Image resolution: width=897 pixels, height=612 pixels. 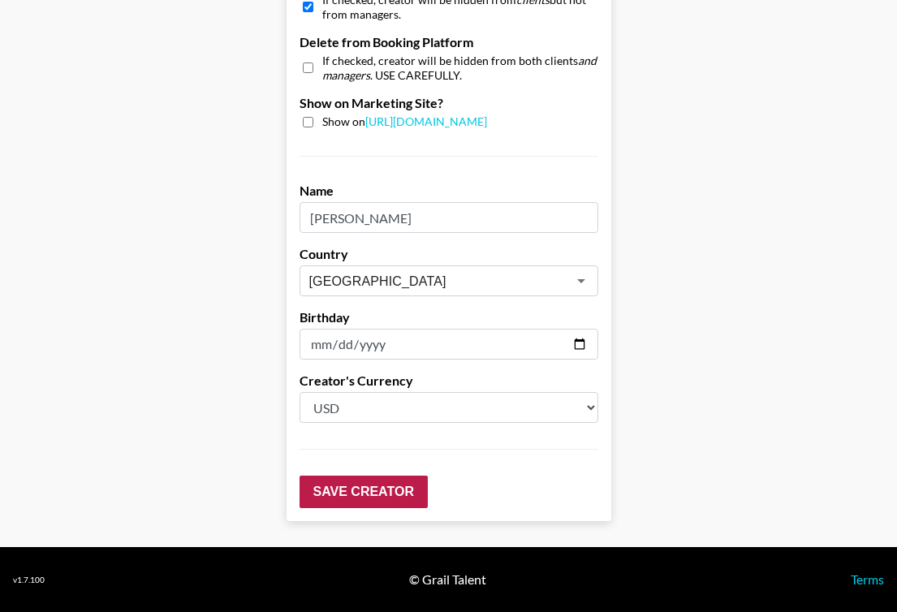 What do you see at coordinates (449, 318) in the screenshot?
I see `label: Birthday` at bounding box center [449, 318].